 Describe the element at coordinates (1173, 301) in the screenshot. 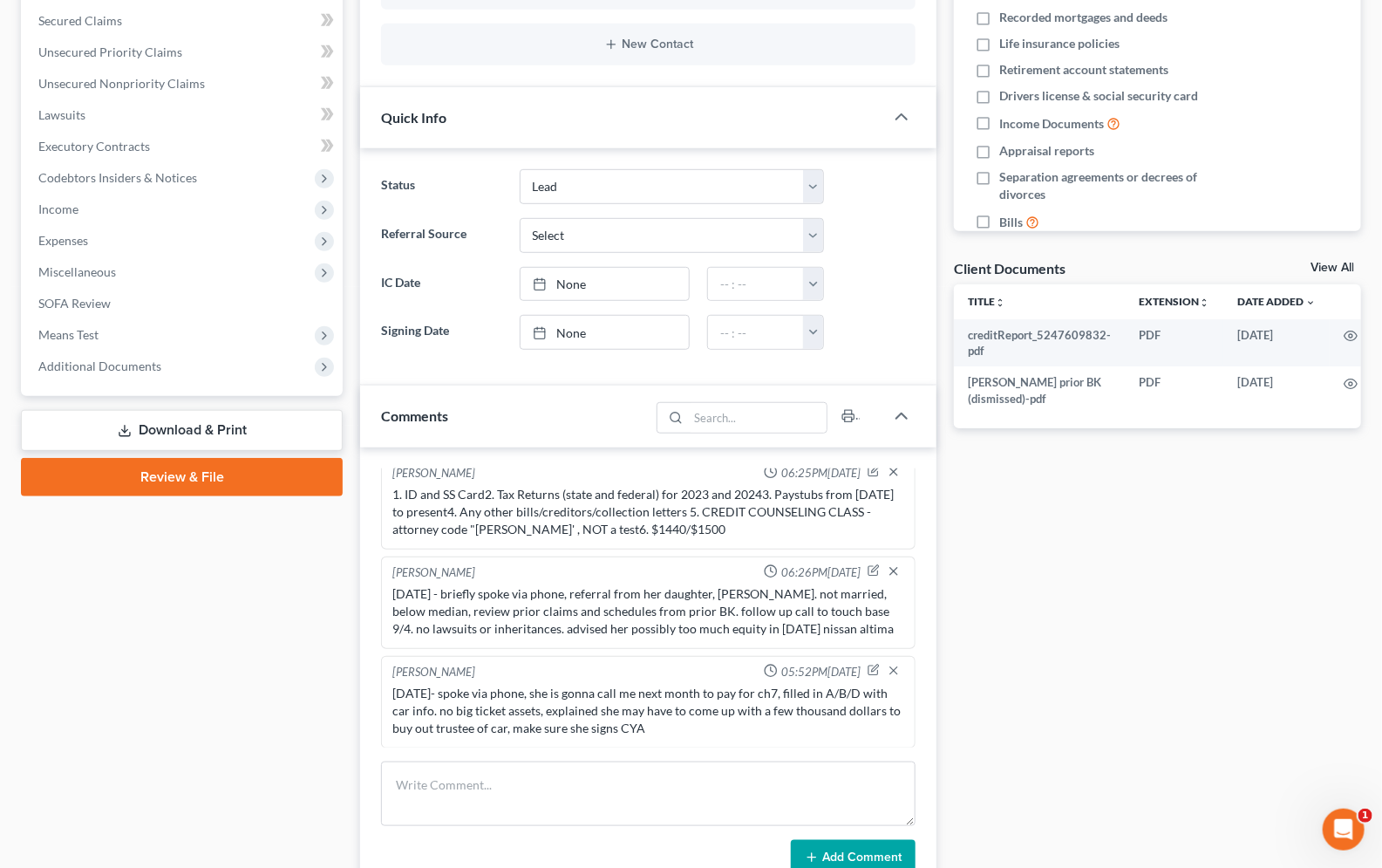

I see `a: Extensionunfold_more` at that location.